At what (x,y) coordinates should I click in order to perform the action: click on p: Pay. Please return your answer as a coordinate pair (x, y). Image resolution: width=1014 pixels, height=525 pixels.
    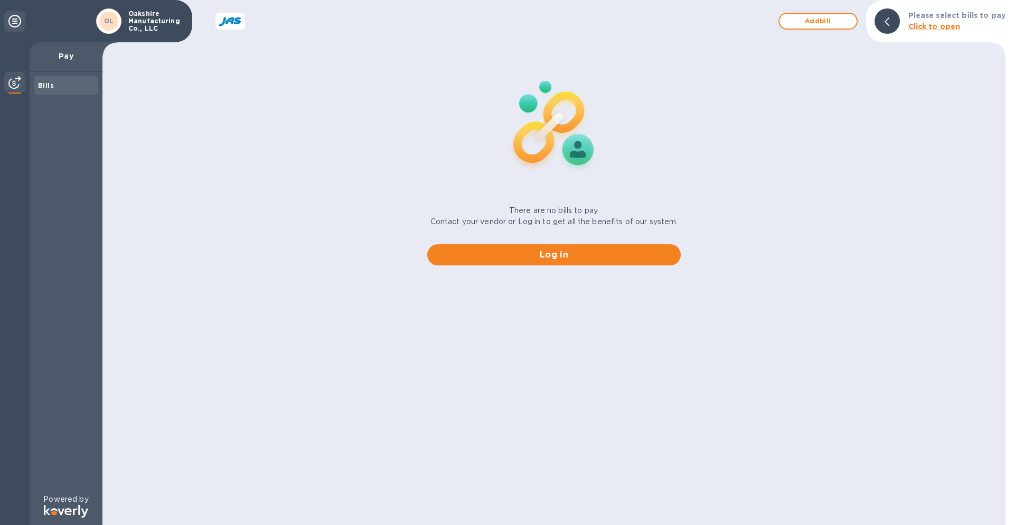
    Looking at the image, I should click on (66, 56).